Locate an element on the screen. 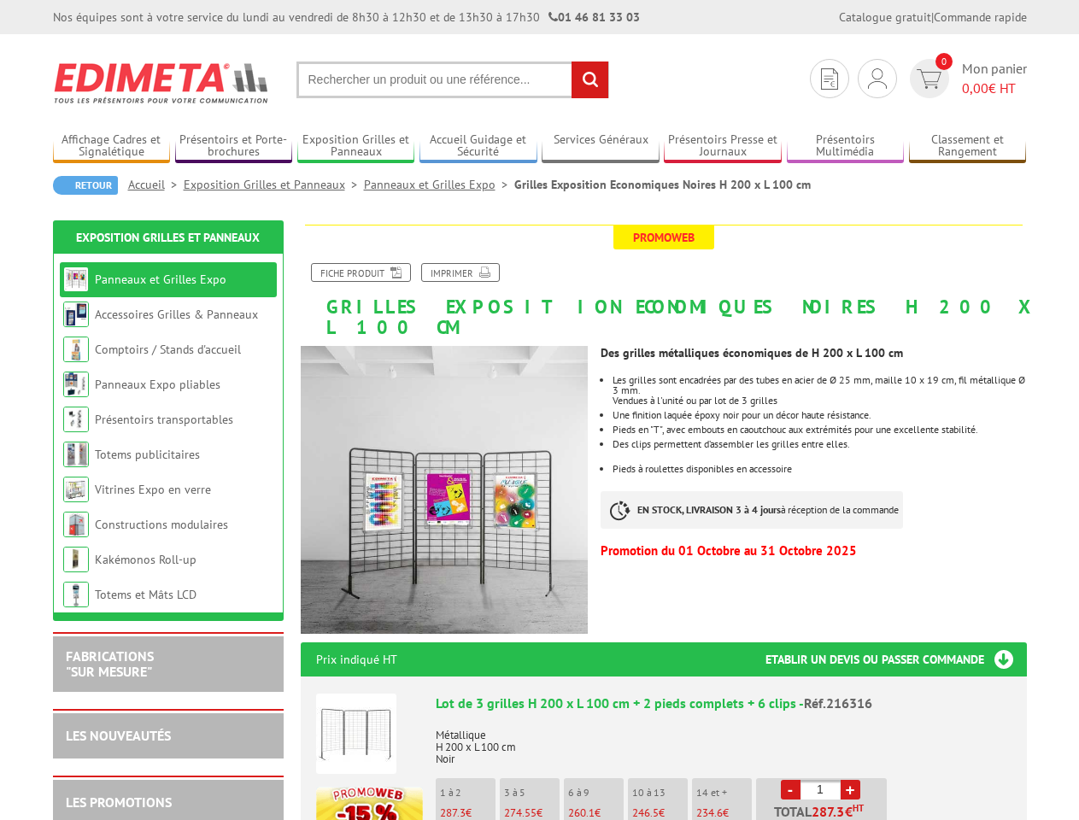 Image resolution: width=1079 pixels, height=820 pixels. a: Services Généraux is located at coordinates (600, 146).